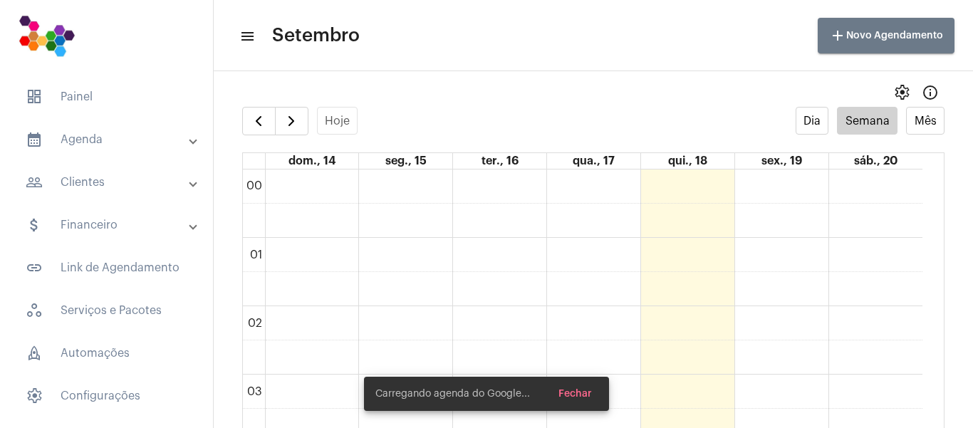 This screenshot has height=428, width=973. Describe the element at coordinates (875, 161) in the screenshot. I see `a: 20 de setembro de 2025` at that location.